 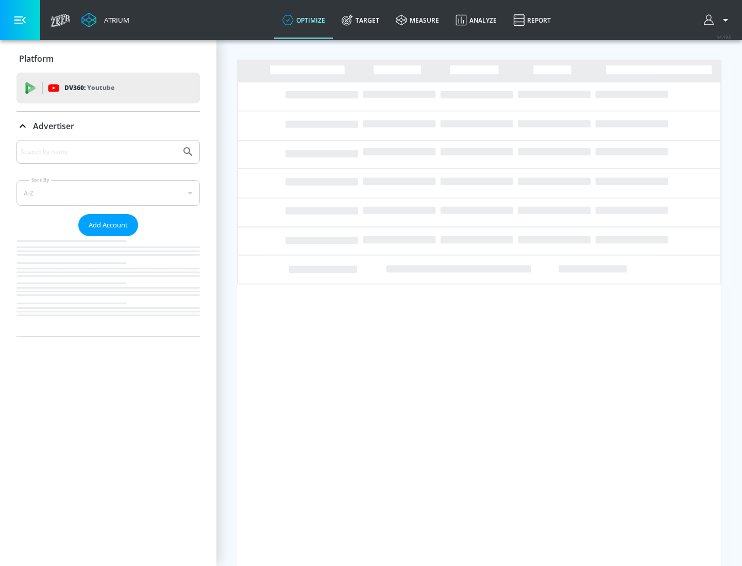 What do you see at coordinates (100, 88) in the screenshot?
I see `p: Youtube` at bounding box center [100, 88].